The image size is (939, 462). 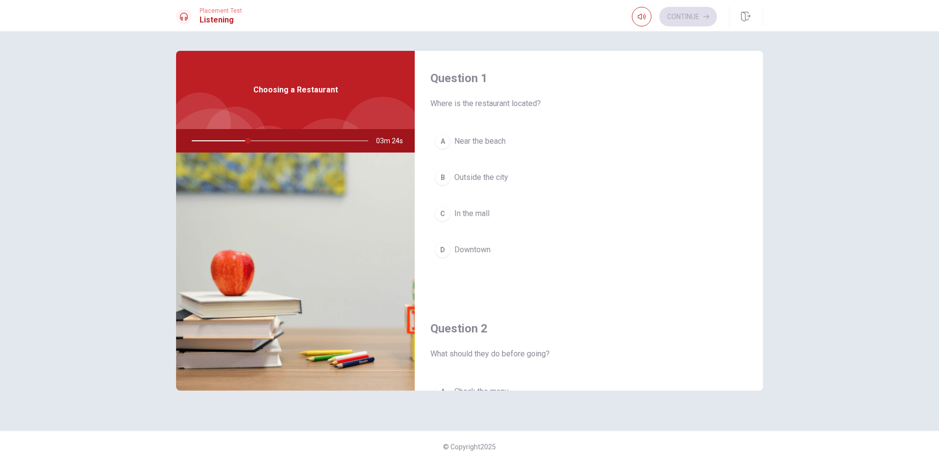 I want to click on span: In the mall, so click(x=472, y=214).